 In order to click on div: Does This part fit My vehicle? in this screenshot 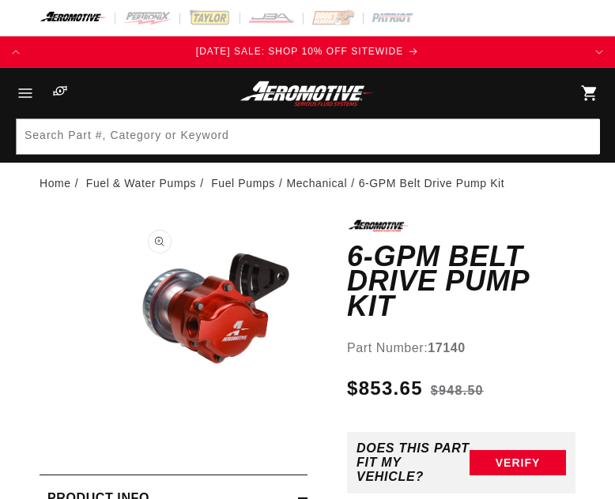, I will do `click(412, 463)`.